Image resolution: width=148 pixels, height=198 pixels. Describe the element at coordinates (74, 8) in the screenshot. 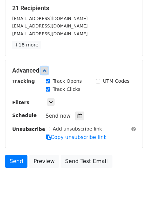

I see `h5: 21 Recipients` at that location.